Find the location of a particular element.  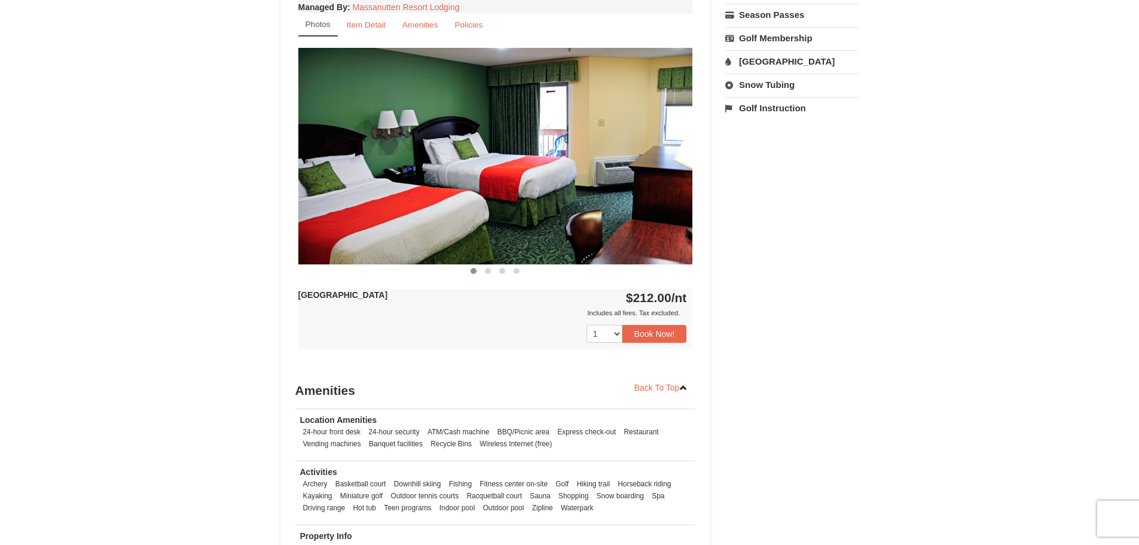

h3: Amenities is located at coordinates (496, 391).